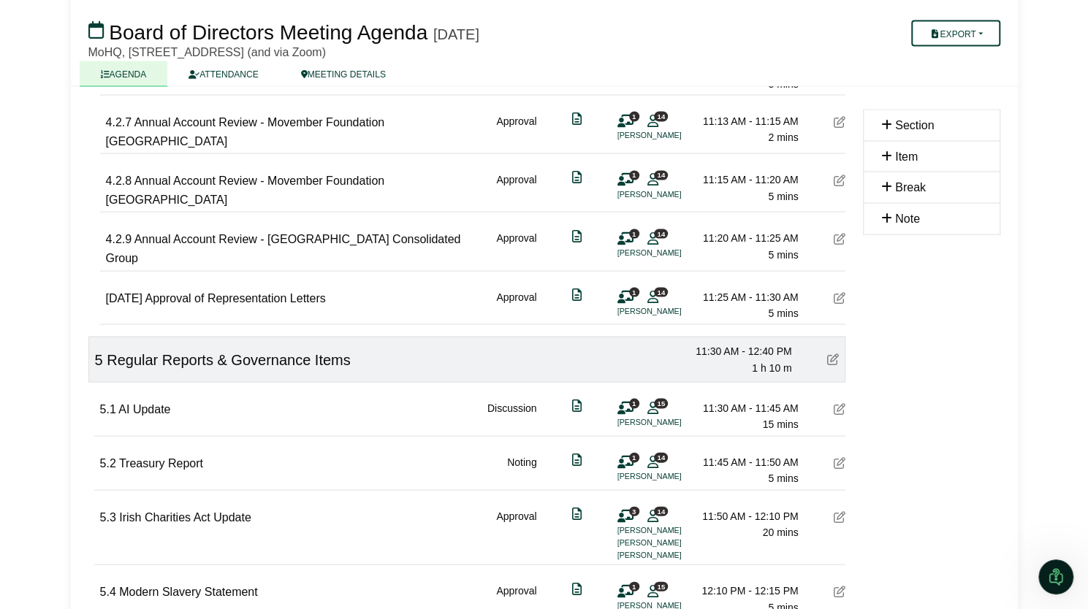  I want to click on span: 1 h 10 m, so click(771, 367).